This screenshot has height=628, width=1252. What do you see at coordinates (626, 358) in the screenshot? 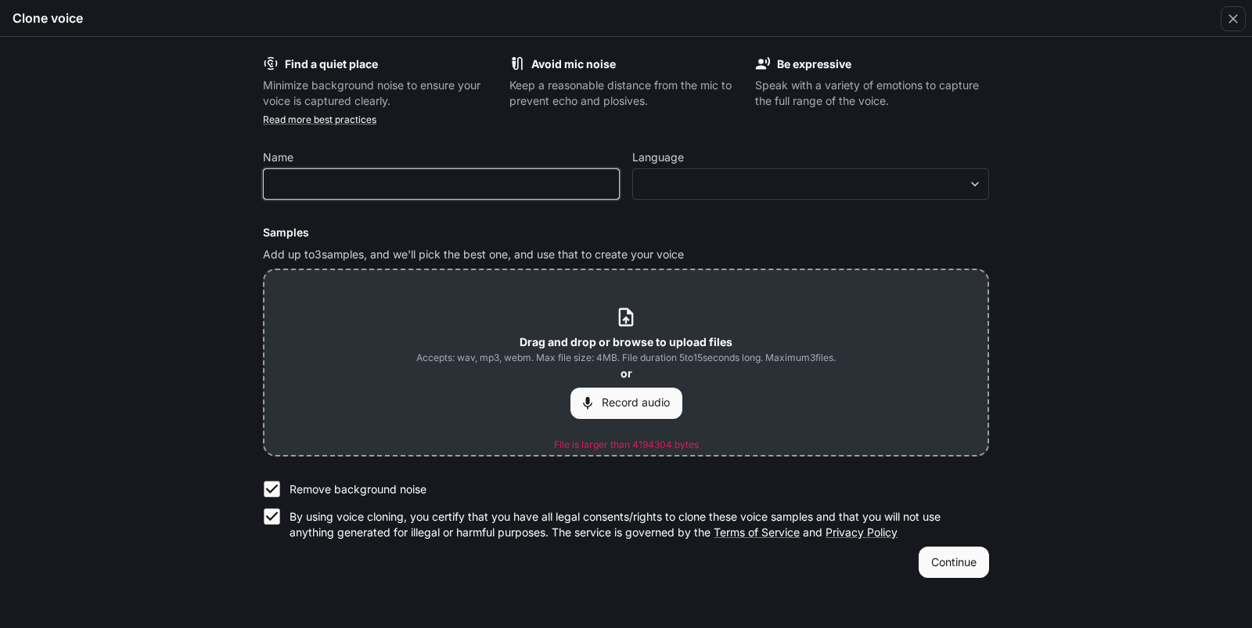
I see `span: Accepts: wav, mp3, webm. Max file size: 4MB. File duration 5 to 15 seconds long. Maximum 3 files.` at bounding box center [626, 358].